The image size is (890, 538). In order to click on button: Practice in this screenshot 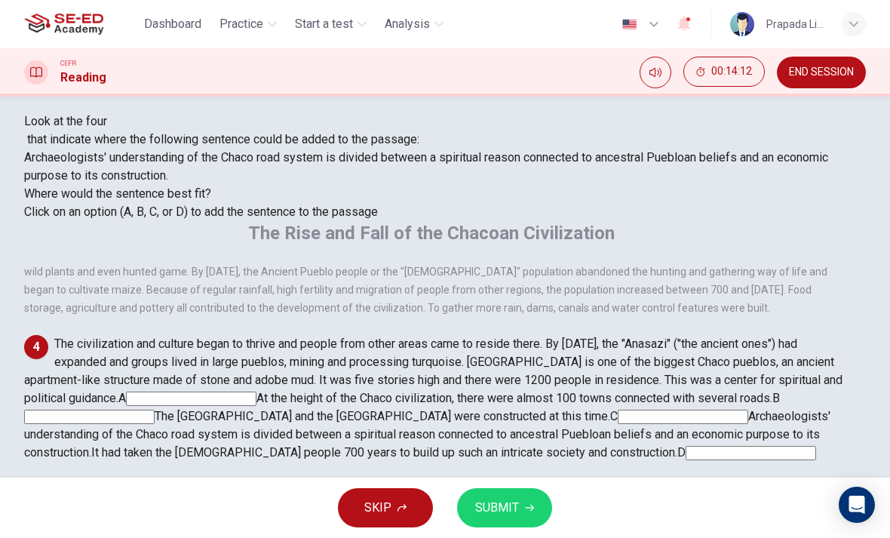, I will do `click(248, 24)`.